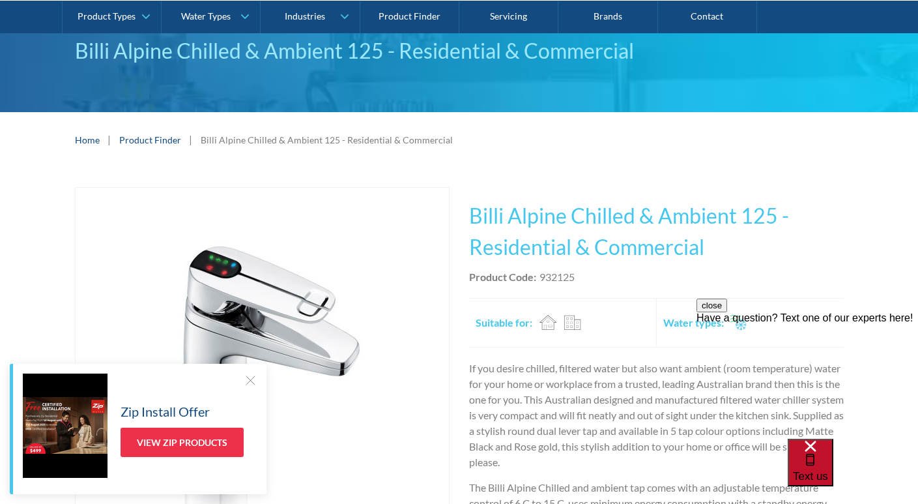 The image size is (918, 504). Describe the element at coordinates (502, 276) in the screenshot. I see `strong: Product Code:` at that location.